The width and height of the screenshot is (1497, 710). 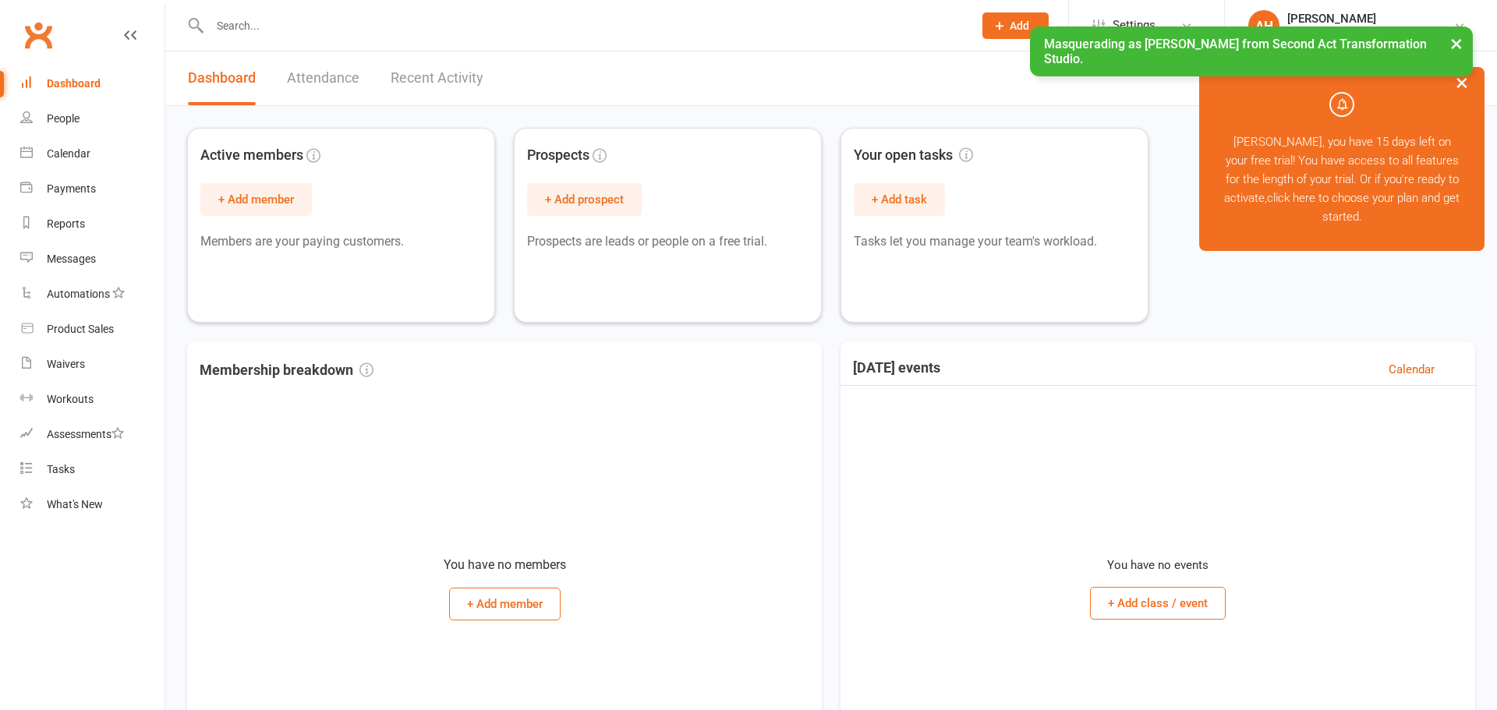 I want to click on p: Prospects are leads or people on a free trial., so click(x=667, y=242).